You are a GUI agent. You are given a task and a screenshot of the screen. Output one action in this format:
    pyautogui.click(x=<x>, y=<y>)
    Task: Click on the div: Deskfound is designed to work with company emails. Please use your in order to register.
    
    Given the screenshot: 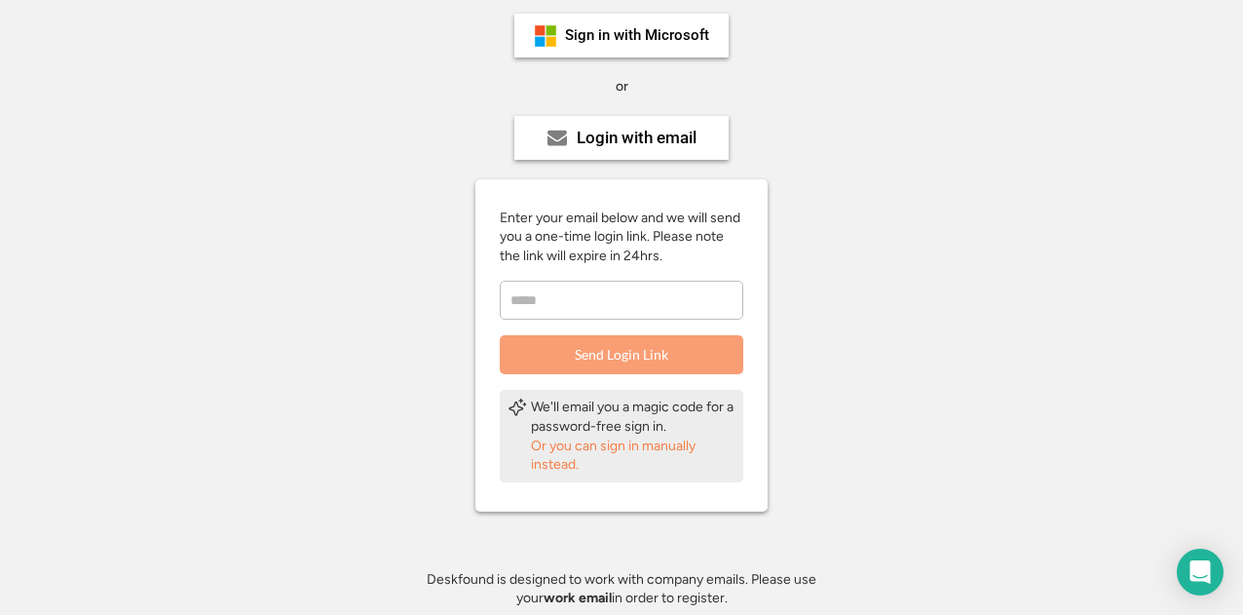 What is the action you would take?
    pyautogui.click(x=622, y=588)
    